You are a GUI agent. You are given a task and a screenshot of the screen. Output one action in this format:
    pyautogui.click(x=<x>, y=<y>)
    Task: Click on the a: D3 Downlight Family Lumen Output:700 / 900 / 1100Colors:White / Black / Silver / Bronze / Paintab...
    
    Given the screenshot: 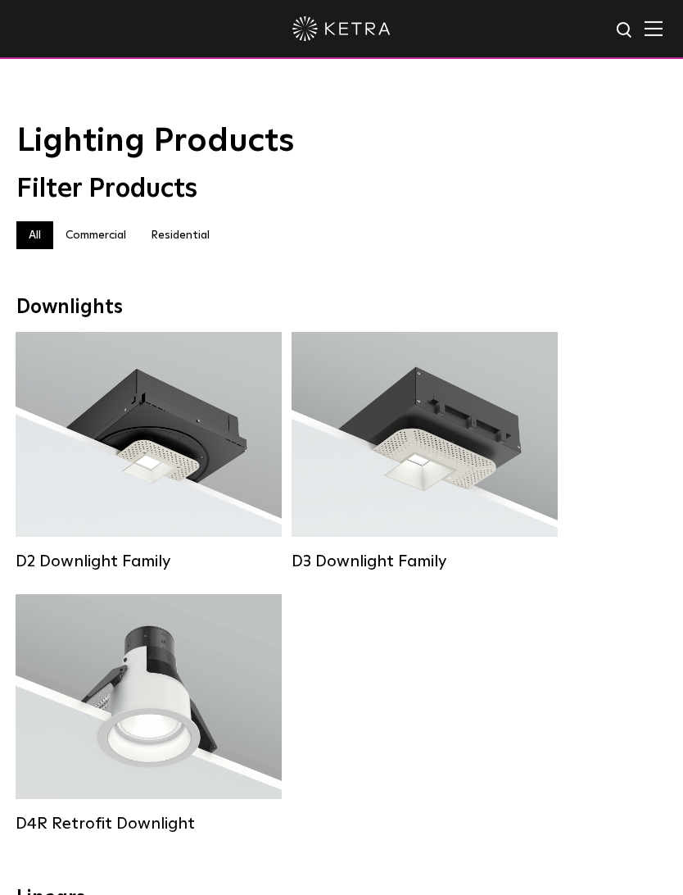 What is the action you would take?
    pyautogui.click(x=424, y=451)
    